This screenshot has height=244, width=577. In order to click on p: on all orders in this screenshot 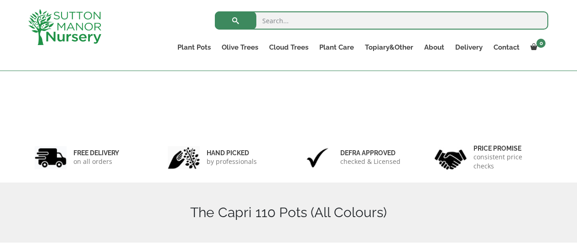, I will do `click(96, 162)`.